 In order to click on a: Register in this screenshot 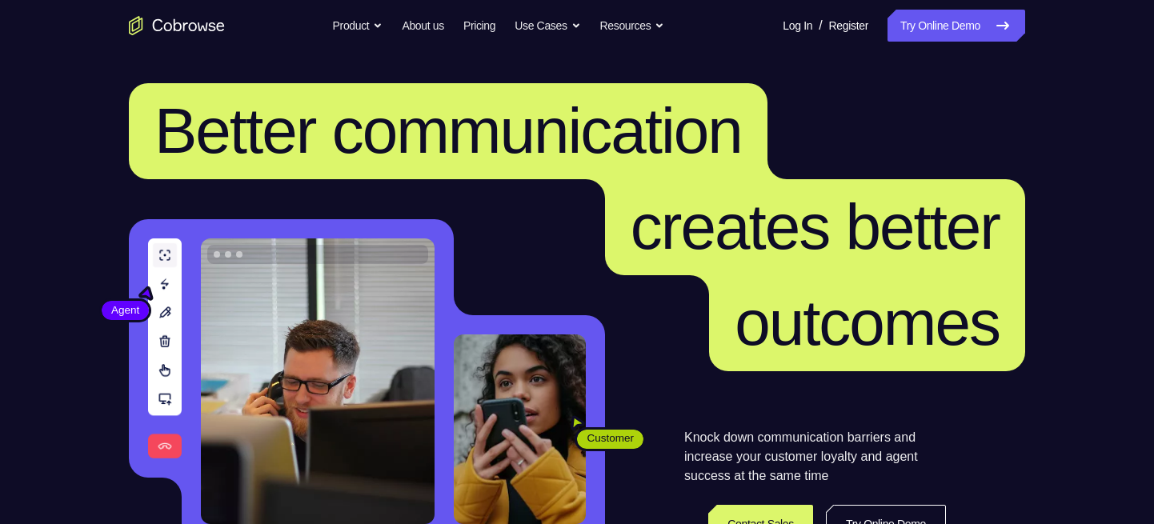, I will do `click(848, 26)`.